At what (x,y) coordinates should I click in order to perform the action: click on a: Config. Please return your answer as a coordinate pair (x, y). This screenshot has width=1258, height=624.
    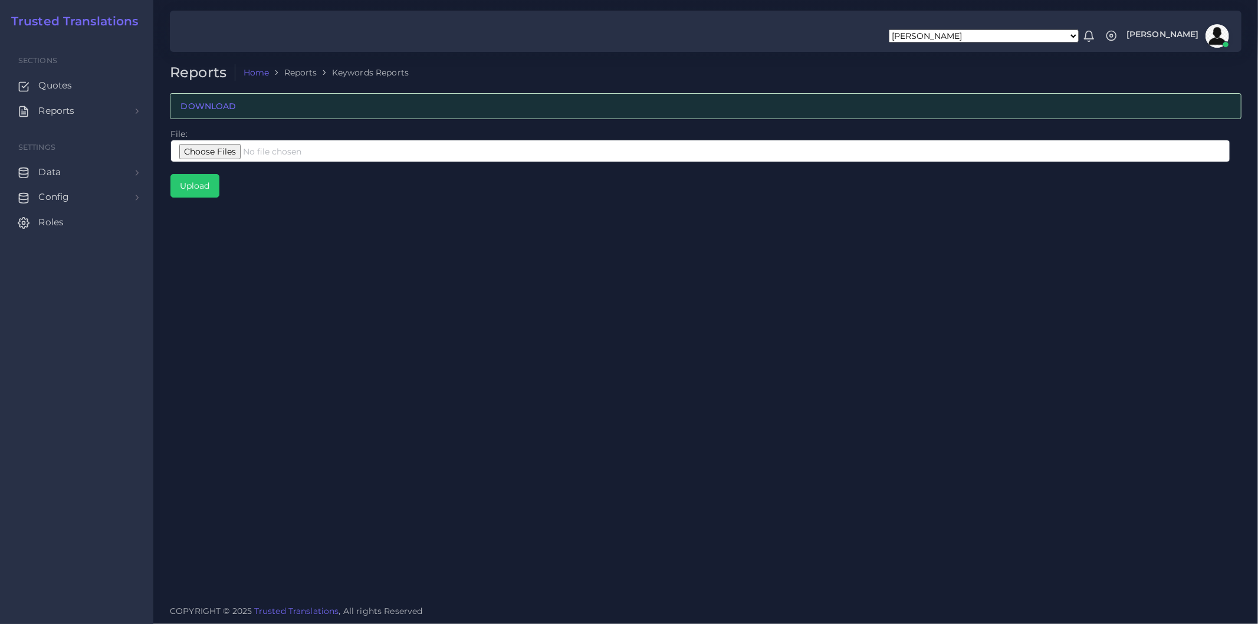
    Looking at the image, I should click on (77, 197).